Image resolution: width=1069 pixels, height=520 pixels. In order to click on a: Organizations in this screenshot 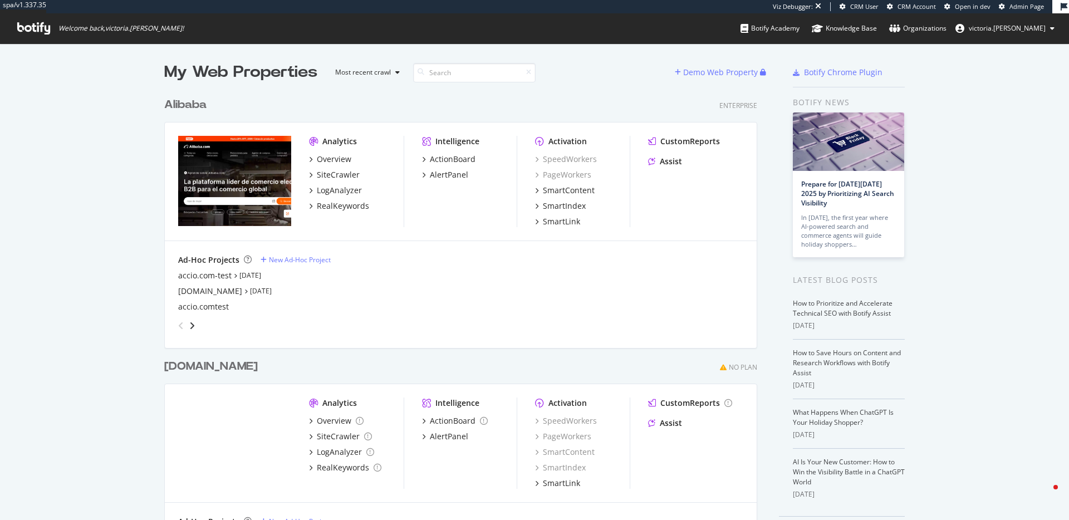, I will do `click(918, 28)`.